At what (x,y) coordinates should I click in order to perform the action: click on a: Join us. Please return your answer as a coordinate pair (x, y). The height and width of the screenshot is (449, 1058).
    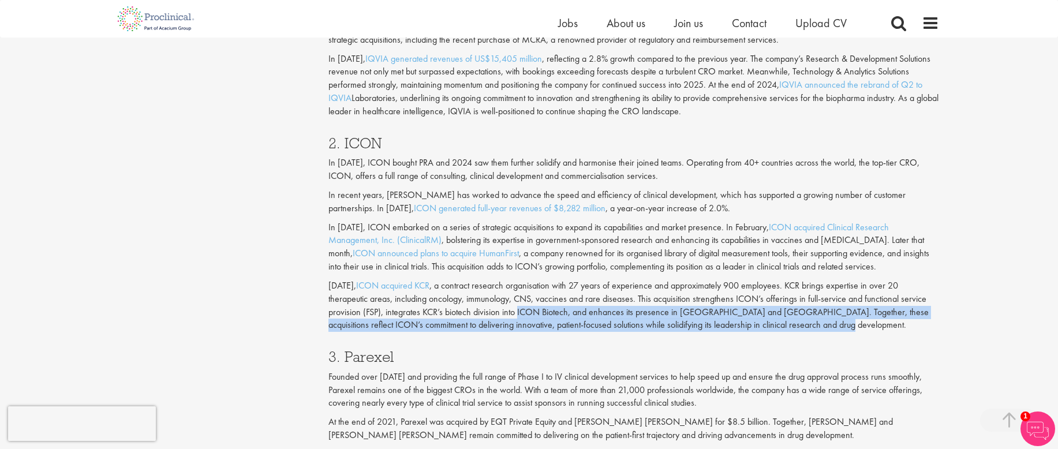
    Looking at the image, I should click on (689, 23).